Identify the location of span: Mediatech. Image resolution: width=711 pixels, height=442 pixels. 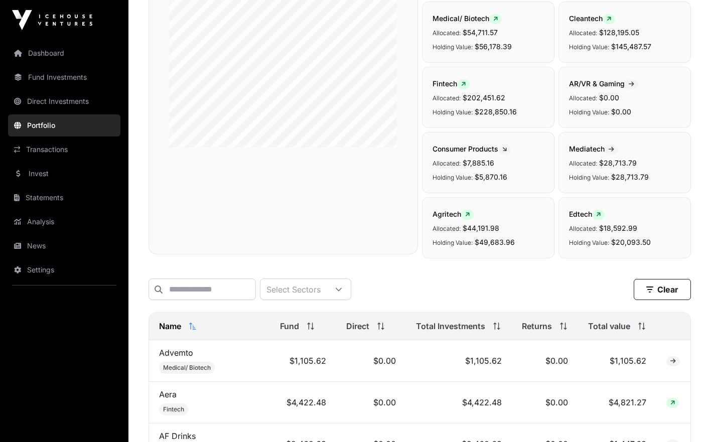
(593, 148).